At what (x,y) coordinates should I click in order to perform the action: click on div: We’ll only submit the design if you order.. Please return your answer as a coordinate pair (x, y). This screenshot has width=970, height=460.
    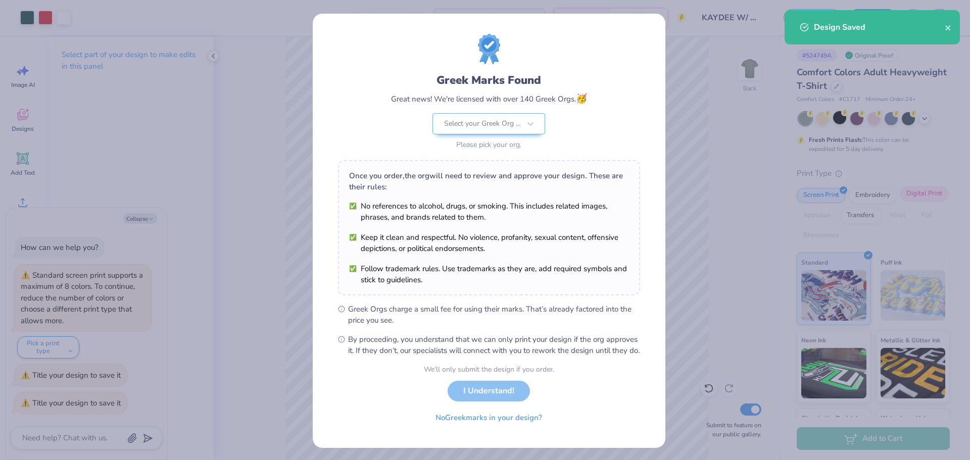
    Looking at the image, I should click on (489, 369).